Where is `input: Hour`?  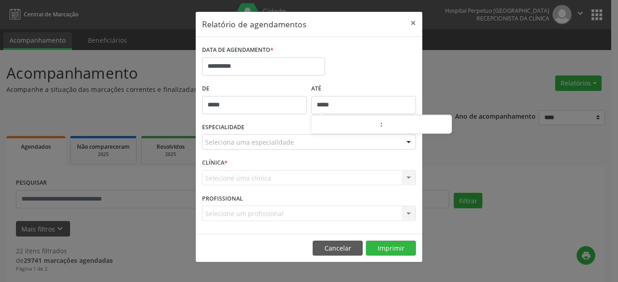
input: Hour is located at coordinates (345, 125).